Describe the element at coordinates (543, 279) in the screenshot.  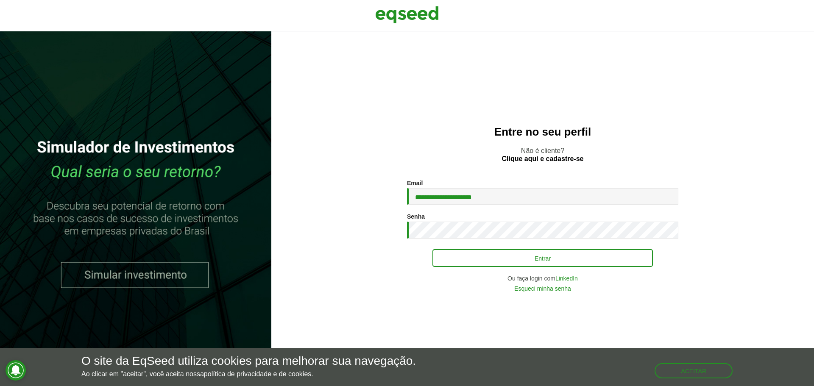
I see `div: Ou faça login com` at that location.